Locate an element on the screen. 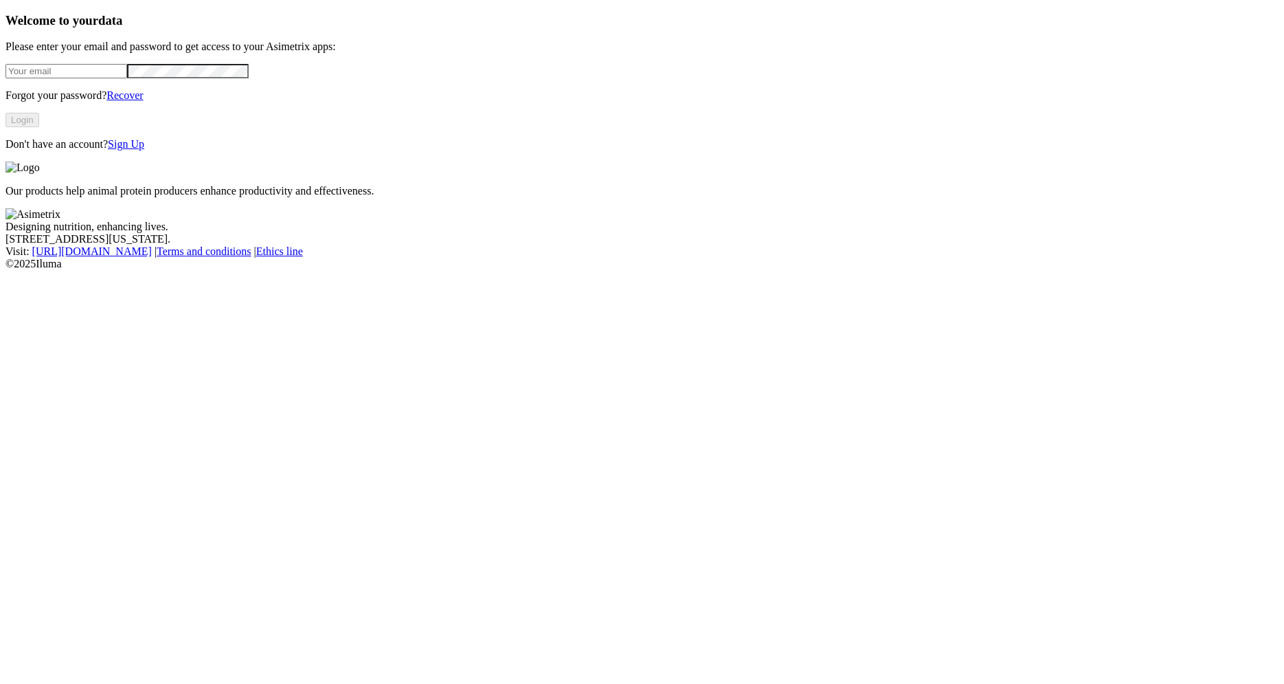  p: Forgot your password? is located at coordinates (642, 96).